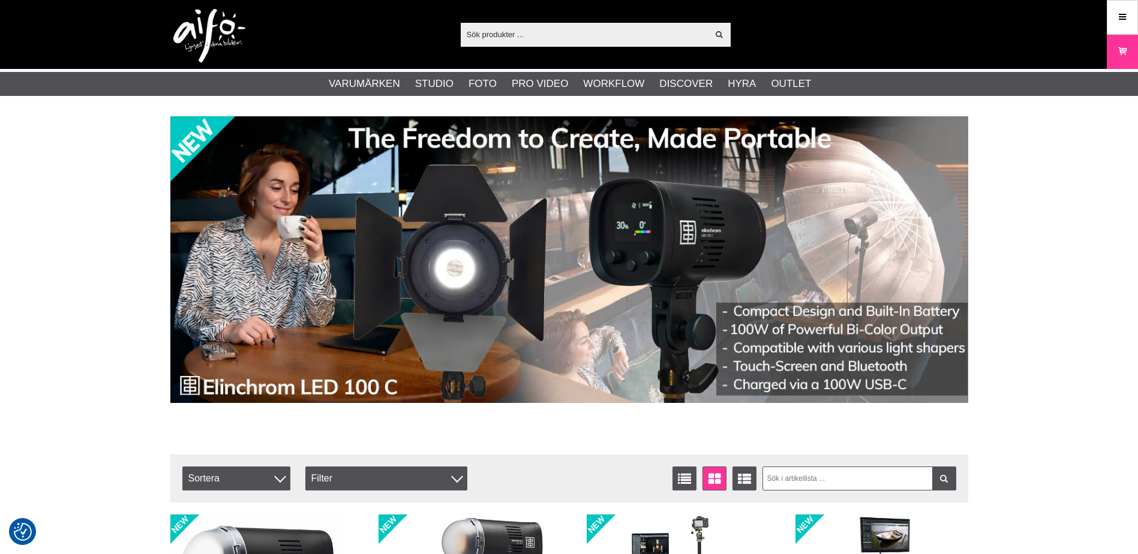 The width and height of the screenshot is (1138, 554). Describe the element at coordinates (209, 36) in the screenshot. I see `img: logo.png` at that location.